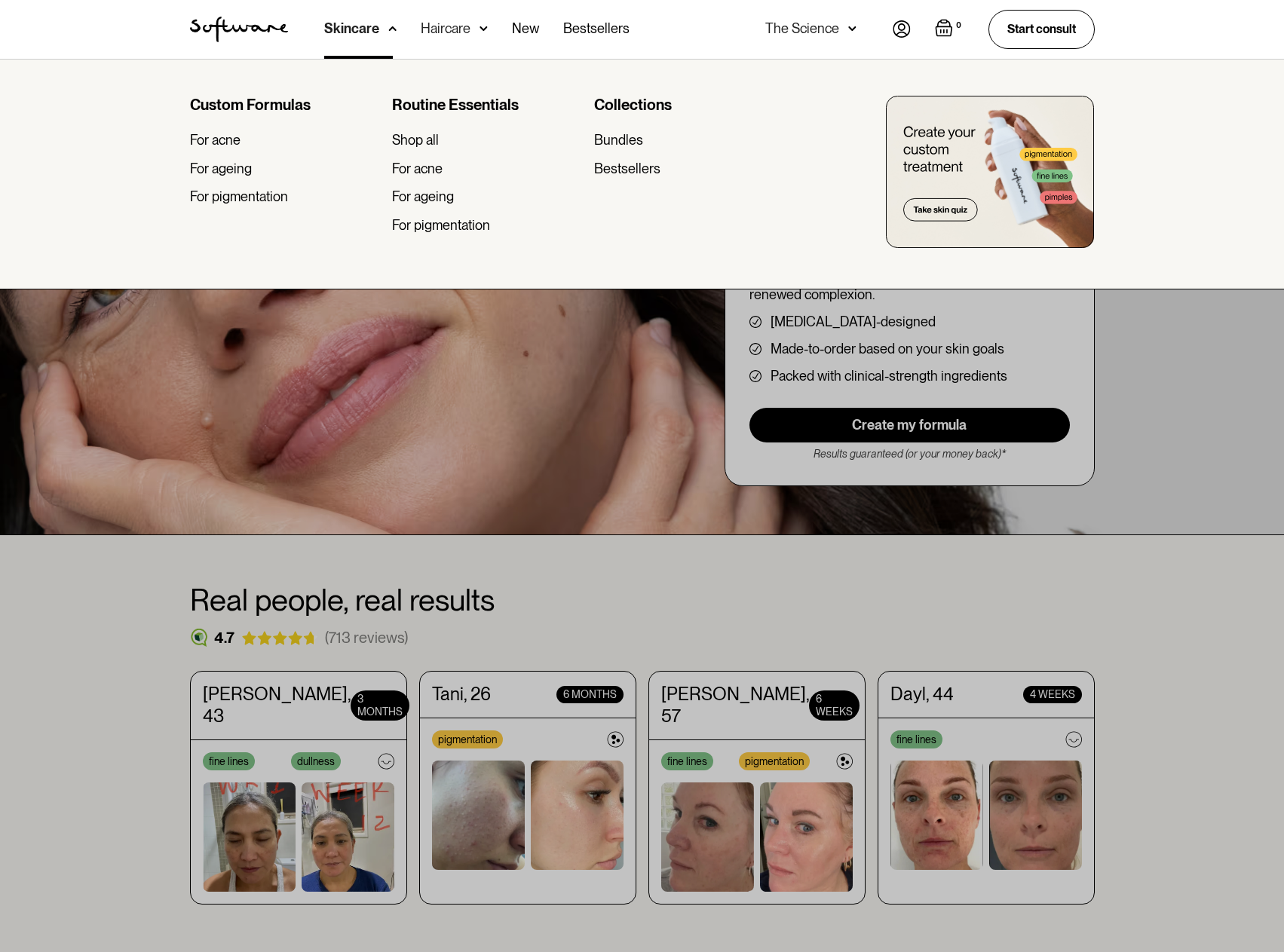  What do you see at coordinates (990, 172) in the screenshot?
I see `img: create you custom treatment bottle` at bounding box center [990, 172].